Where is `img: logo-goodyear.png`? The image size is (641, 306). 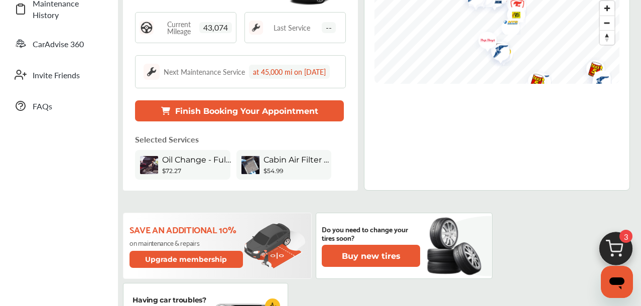 img: logo-goodyear.png is located at coordinates (598, 84).